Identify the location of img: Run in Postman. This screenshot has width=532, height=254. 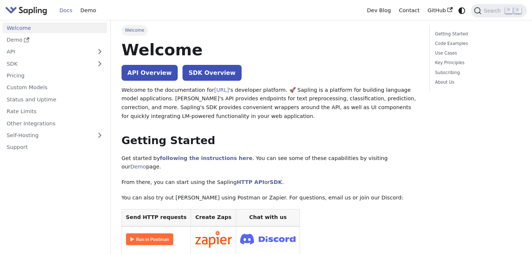
(150, 240).